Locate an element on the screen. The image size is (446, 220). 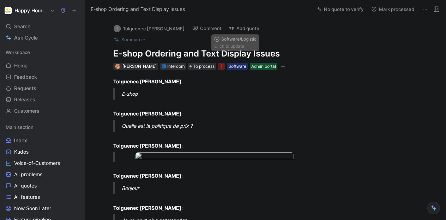
a: Requests is located at coordinates (42, 88).